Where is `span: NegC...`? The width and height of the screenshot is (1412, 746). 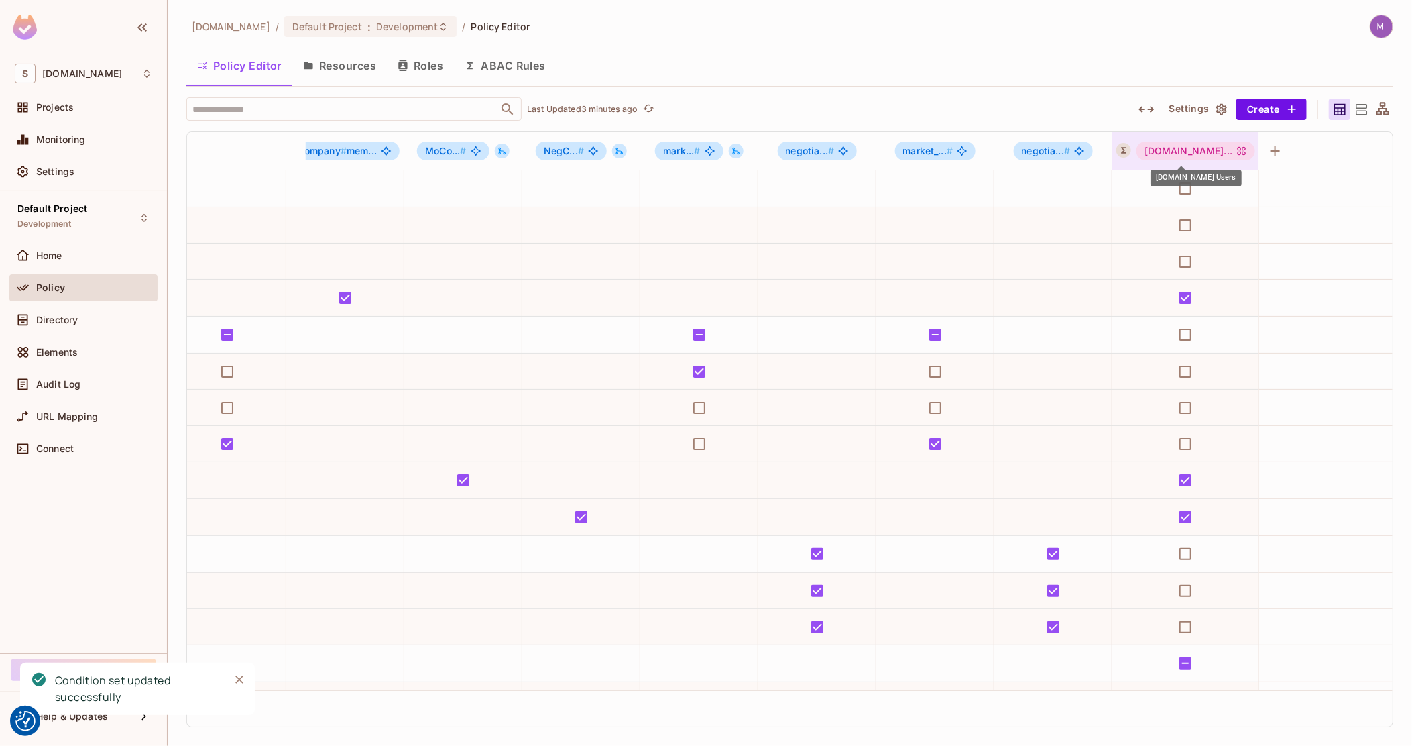 span: NegC... is located at coordinates (564, 150).